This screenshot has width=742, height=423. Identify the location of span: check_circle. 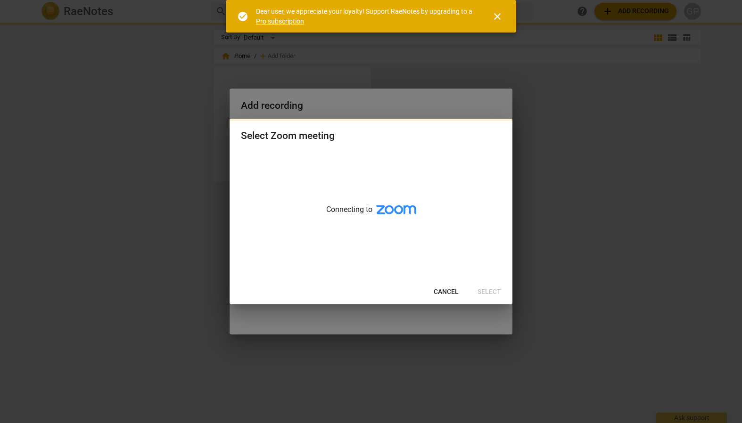
(243, 16).